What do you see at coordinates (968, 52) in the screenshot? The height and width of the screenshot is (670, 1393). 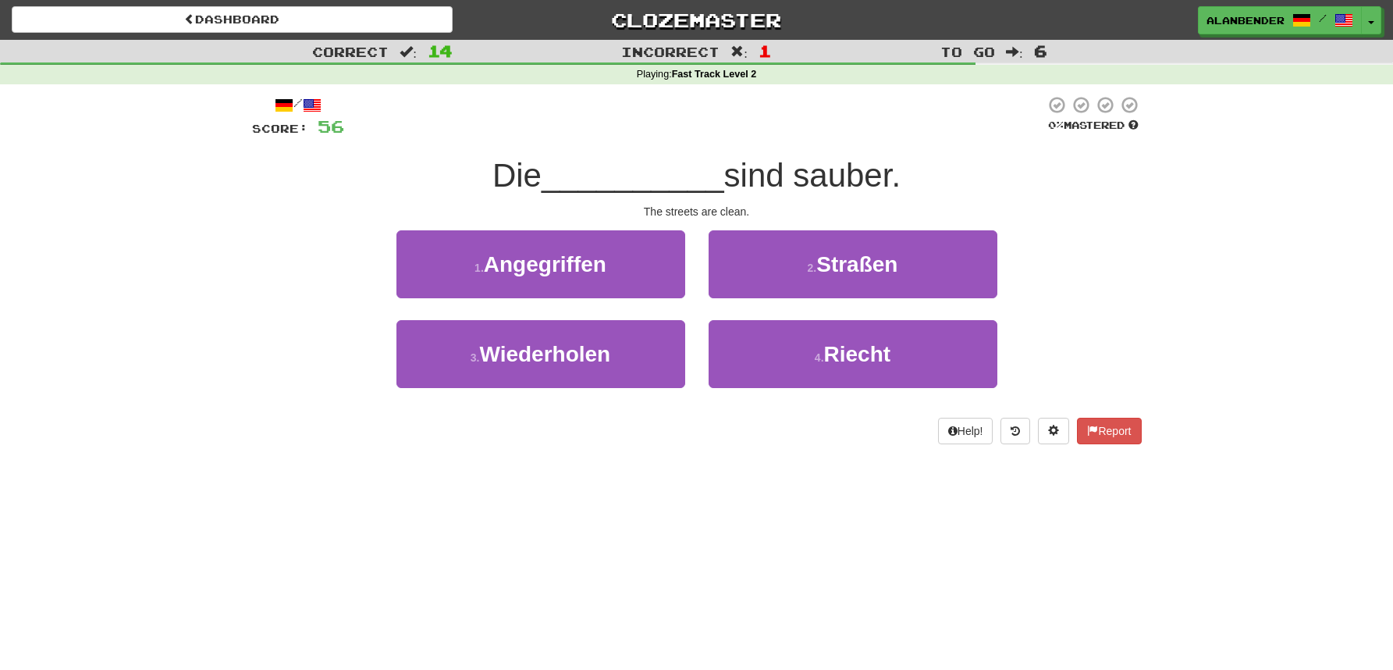 I see `span: To go` at bounding box center [968, 52].